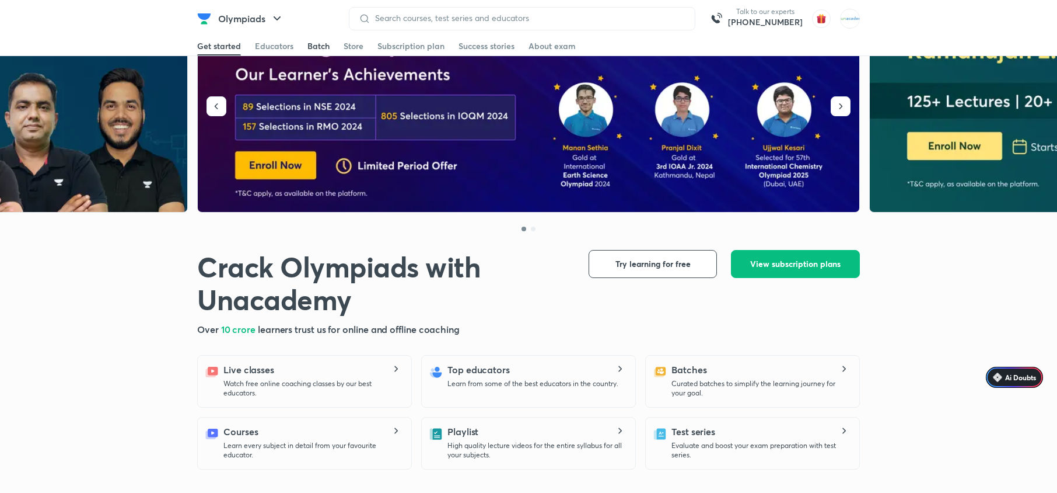 Image resolution: width=1057 pixels, height=493 pixels. Describe the element at coordinates (313, 388) in the screenshot. I see `p: Watch free online coaching classes by our best educators.` at that location.